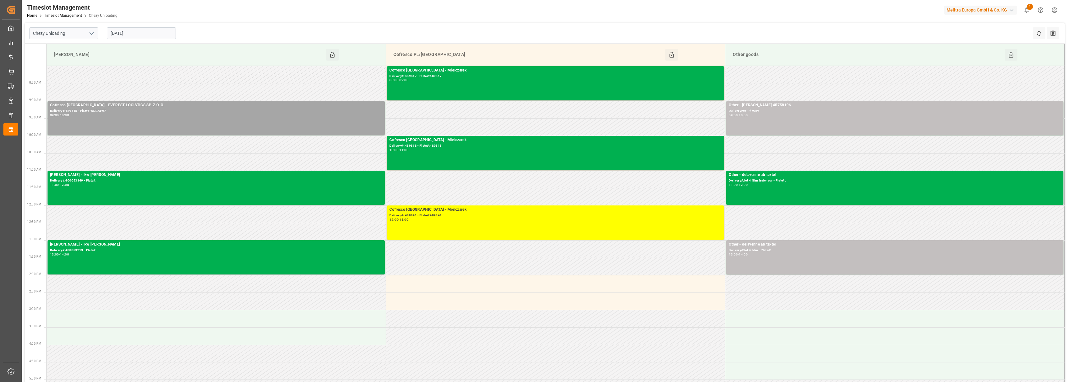  I want to click on span: 9:00 AM, so click(35, 100).